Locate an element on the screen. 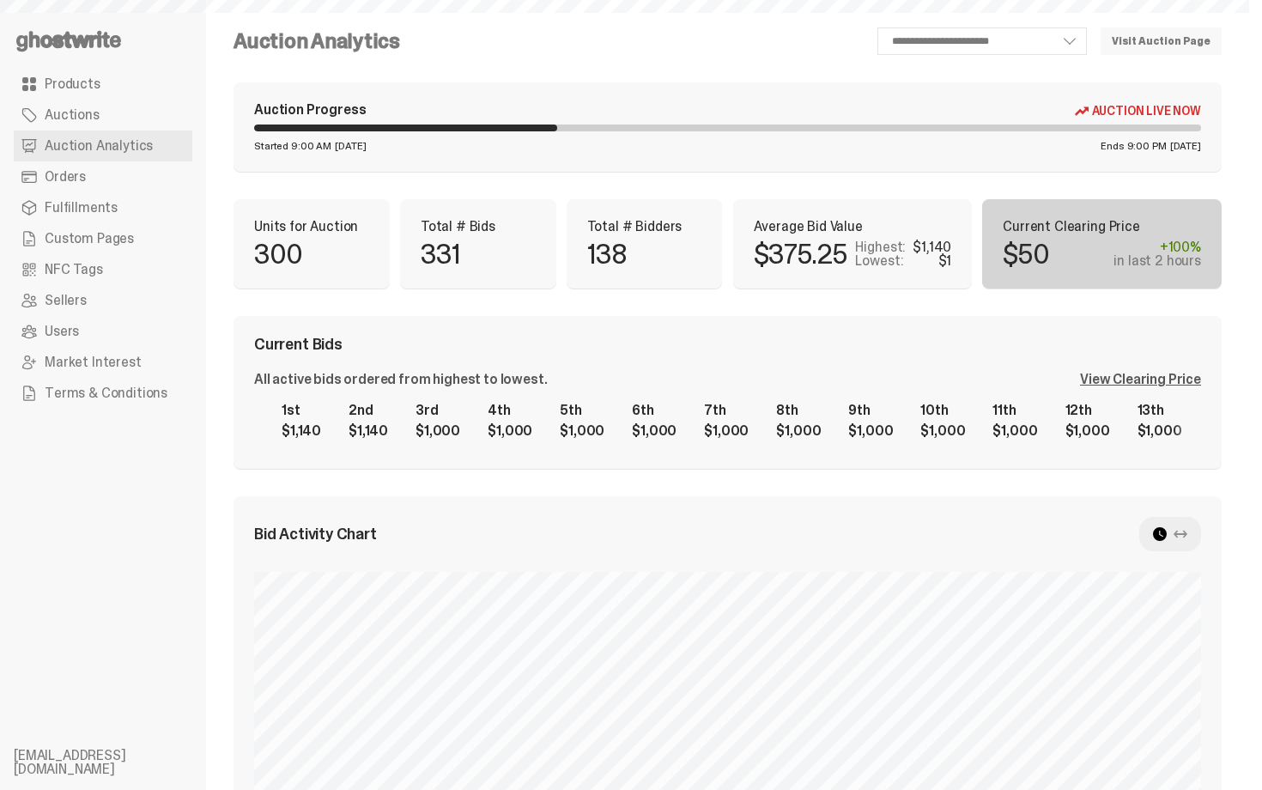  span: Auction Live Now is located at coordinates (1146, 111).